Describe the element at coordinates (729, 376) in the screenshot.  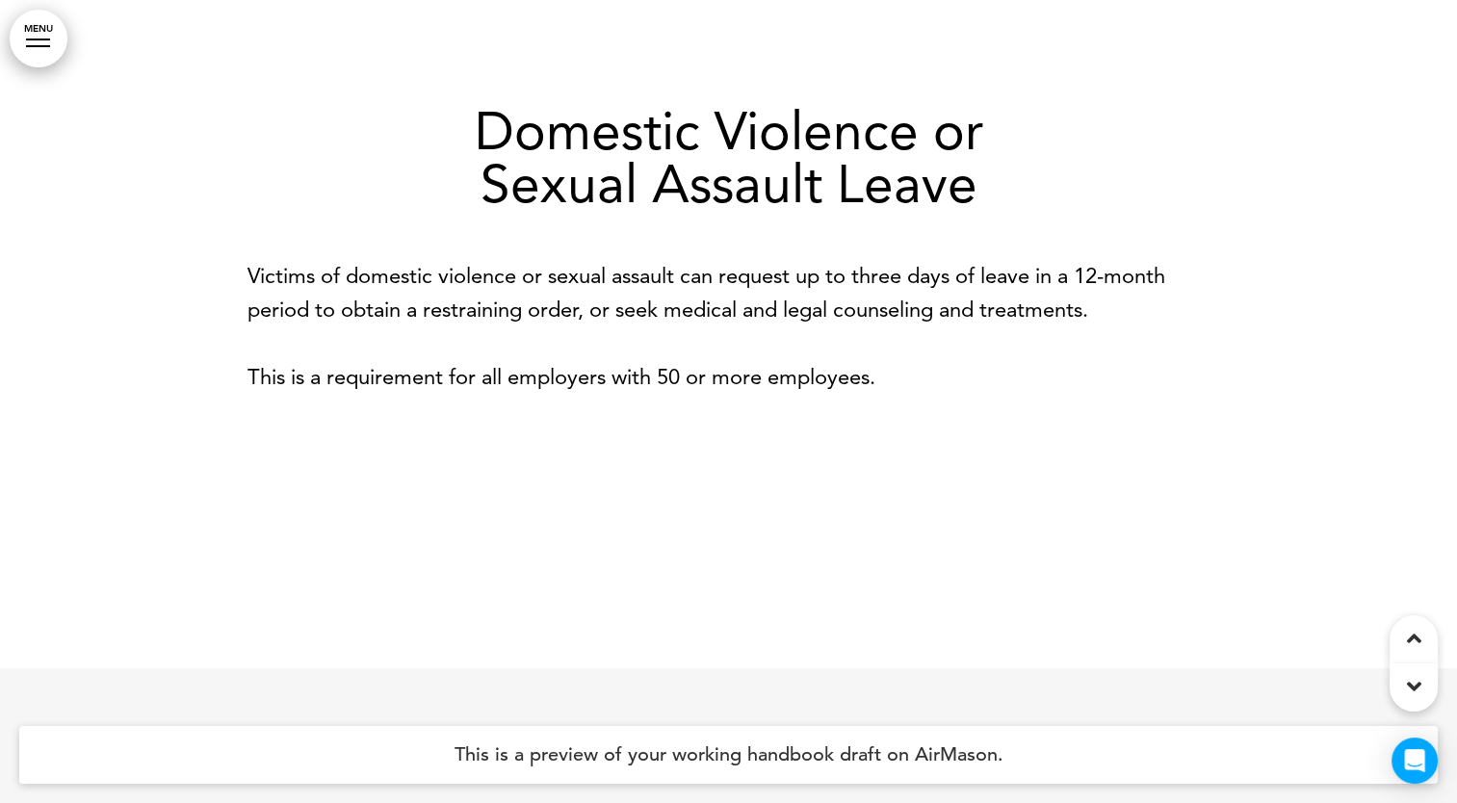
I see `p: This is a requirement for all employers with 50 or more employees.` at that location.